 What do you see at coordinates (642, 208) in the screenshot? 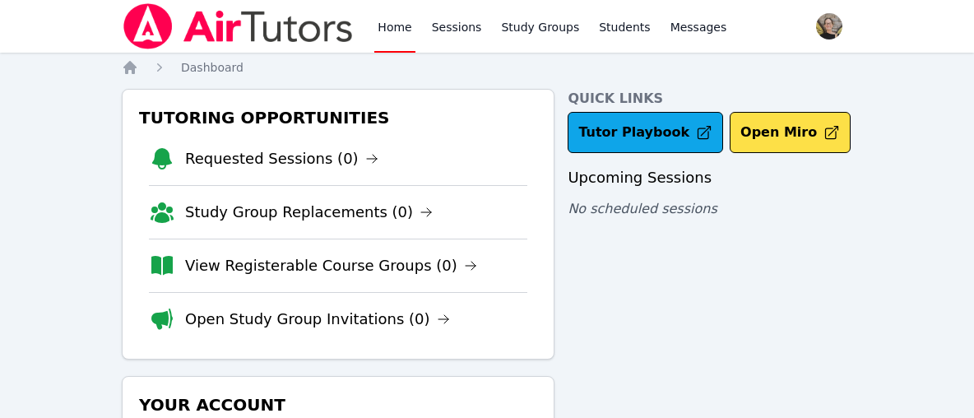
I see `span: No scheduled sessions` at bounding box center [642, 208].